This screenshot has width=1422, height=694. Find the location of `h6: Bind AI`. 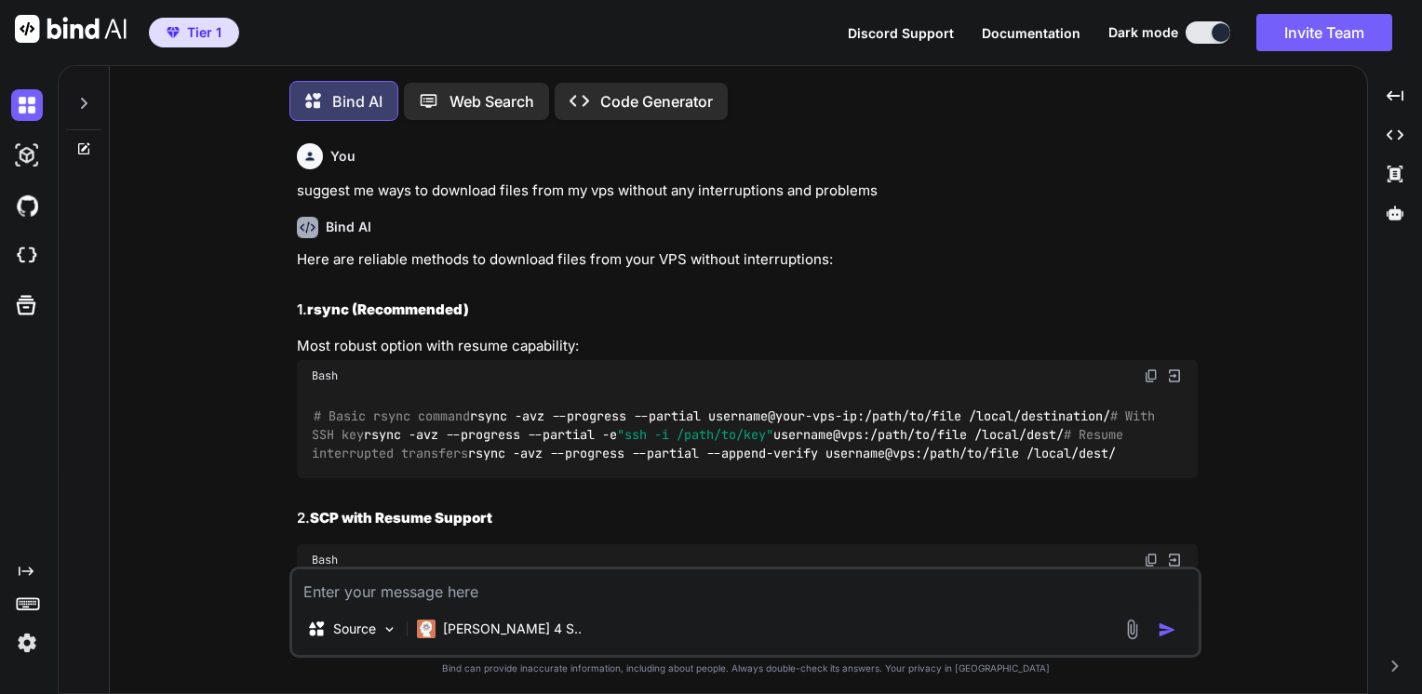

h6: Bind AI is located at coordinates (348, 227).